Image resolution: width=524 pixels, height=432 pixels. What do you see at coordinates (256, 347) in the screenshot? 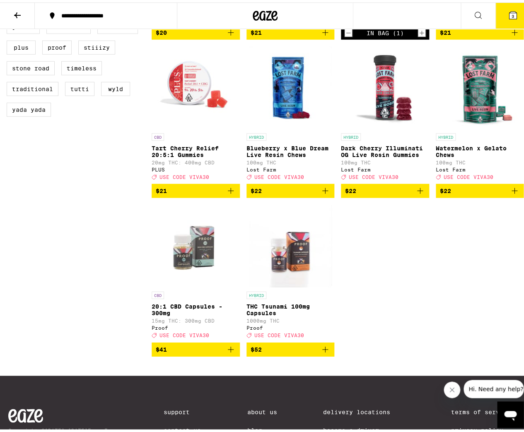
I see `span: $52` at bounding box center [256, 347].